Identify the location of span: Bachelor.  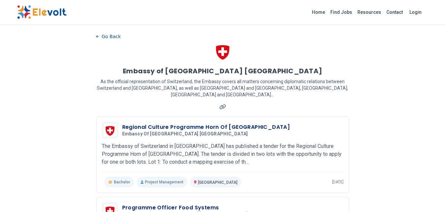
(122, 182).